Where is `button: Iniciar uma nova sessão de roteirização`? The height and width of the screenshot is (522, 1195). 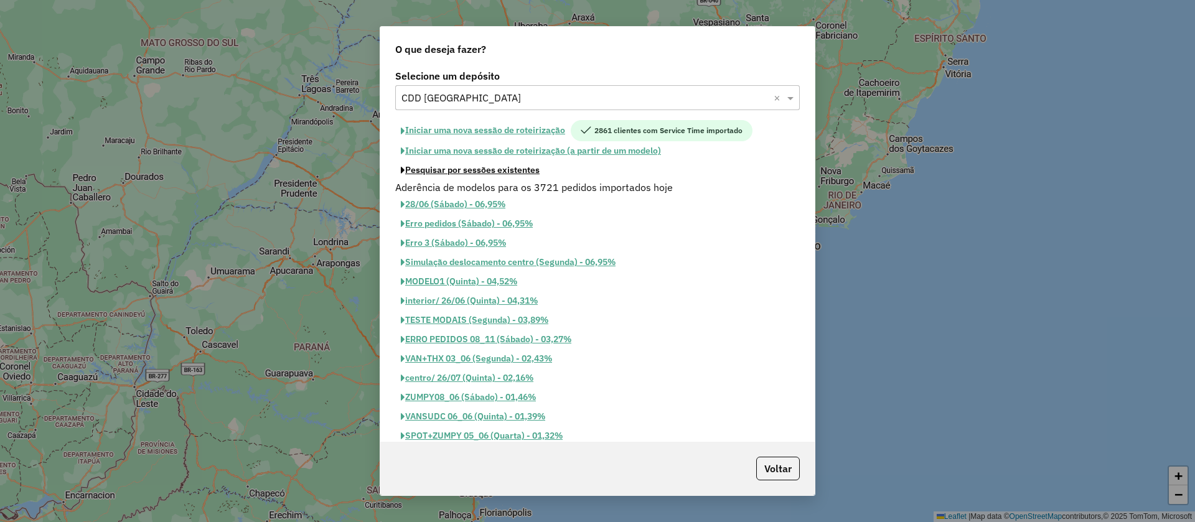
button: Iniciar uma nova sessão de roteirização is located at coordinates (483, 131).